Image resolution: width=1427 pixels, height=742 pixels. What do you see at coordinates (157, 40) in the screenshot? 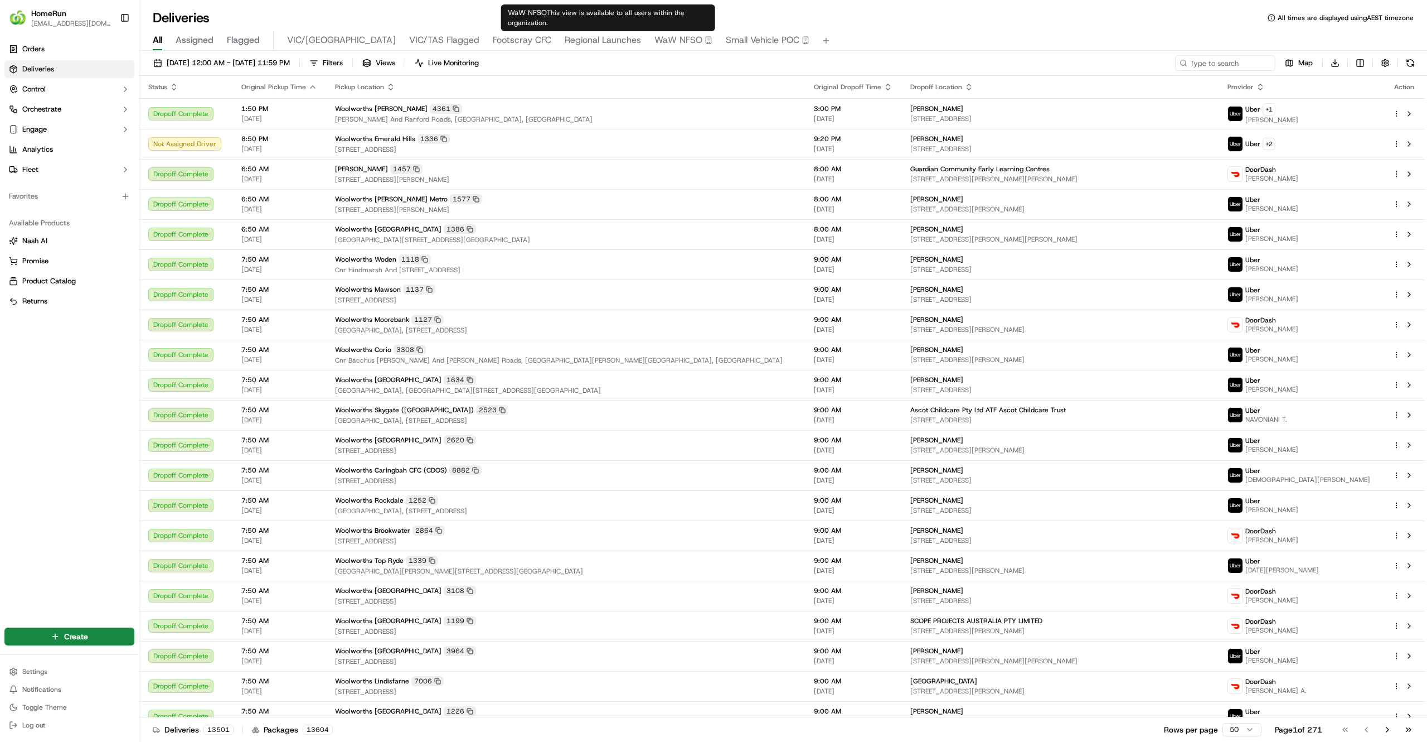
I see `span: All` at bounding box center [157, 40].